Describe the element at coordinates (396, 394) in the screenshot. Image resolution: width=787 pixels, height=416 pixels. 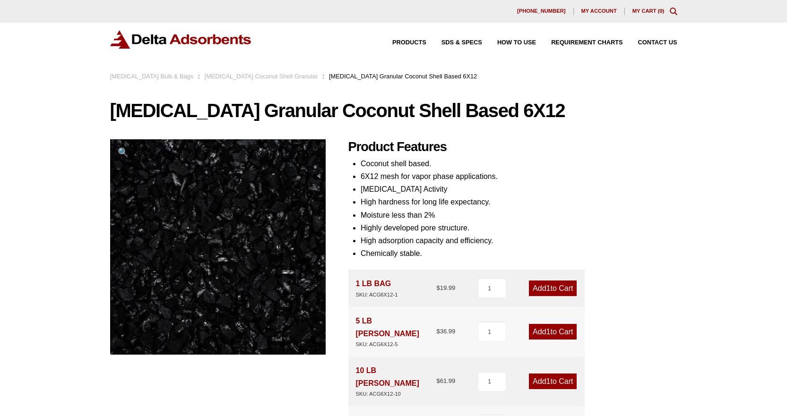
I see `div: SKU: ACG6X12-10` at that location.